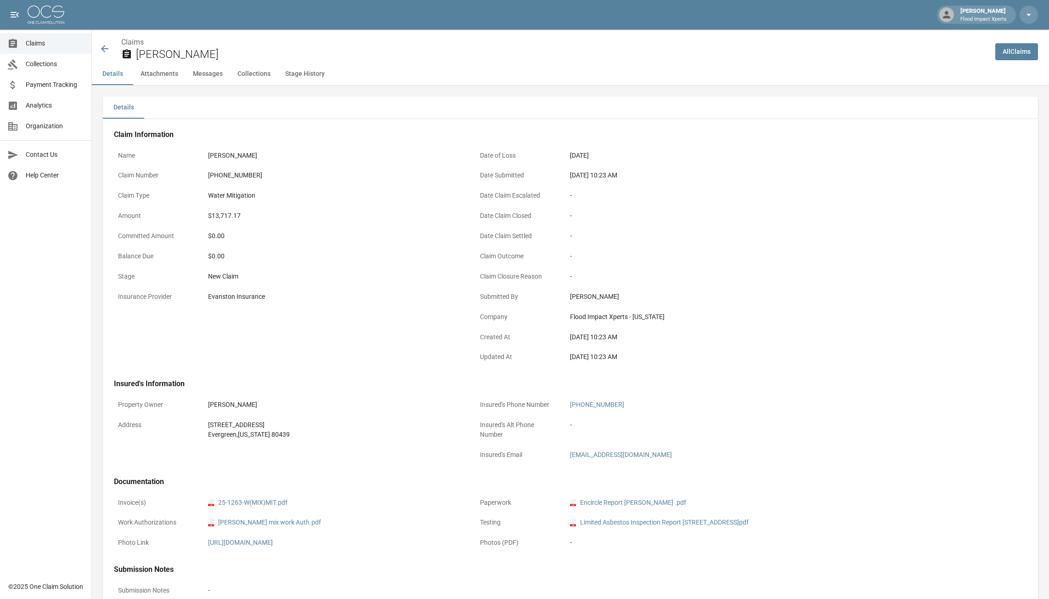  Describe the element at coordinates (155, 276) in the screenshot. I see `p: Stage` at that location.